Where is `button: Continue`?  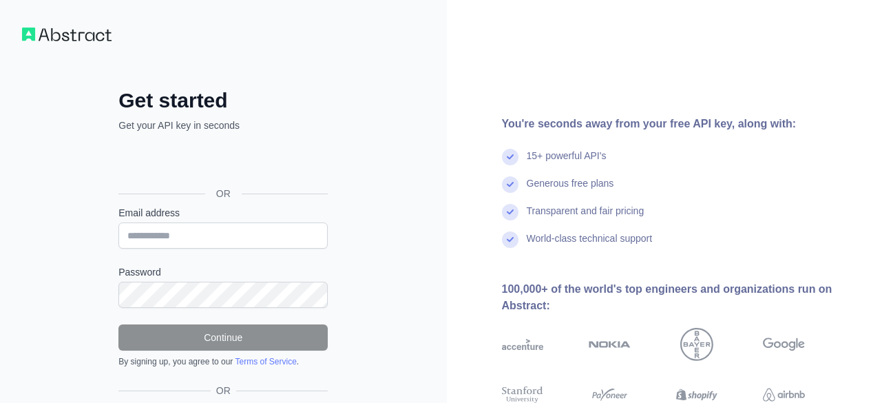 button: Continue is located at coordinates (223, 338).